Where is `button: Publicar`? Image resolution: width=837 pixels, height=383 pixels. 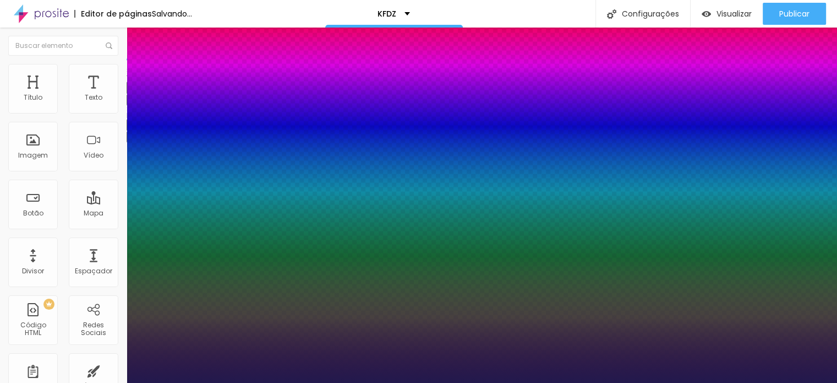 button: Publicar is located at coordinates (794, 14).